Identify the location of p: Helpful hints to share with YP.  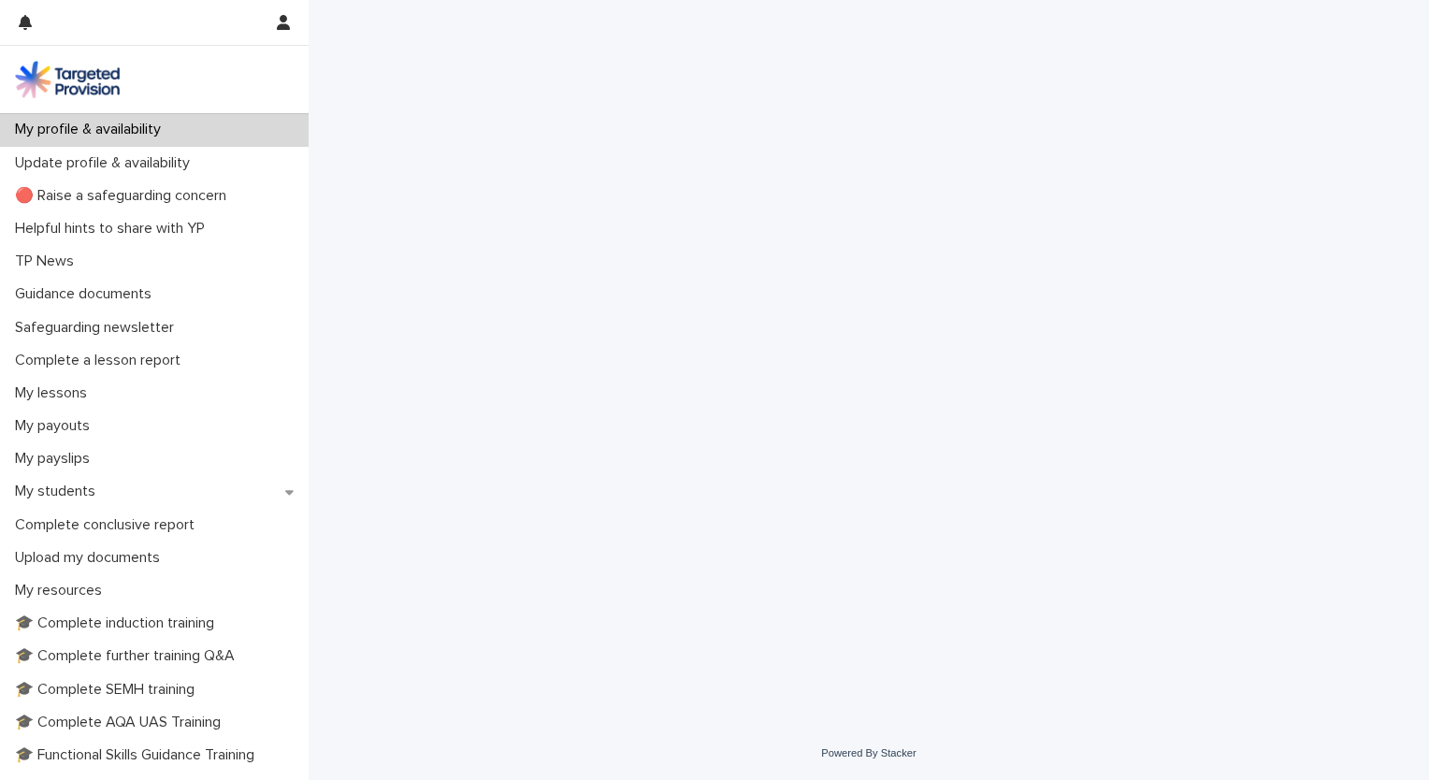
(113, 228).